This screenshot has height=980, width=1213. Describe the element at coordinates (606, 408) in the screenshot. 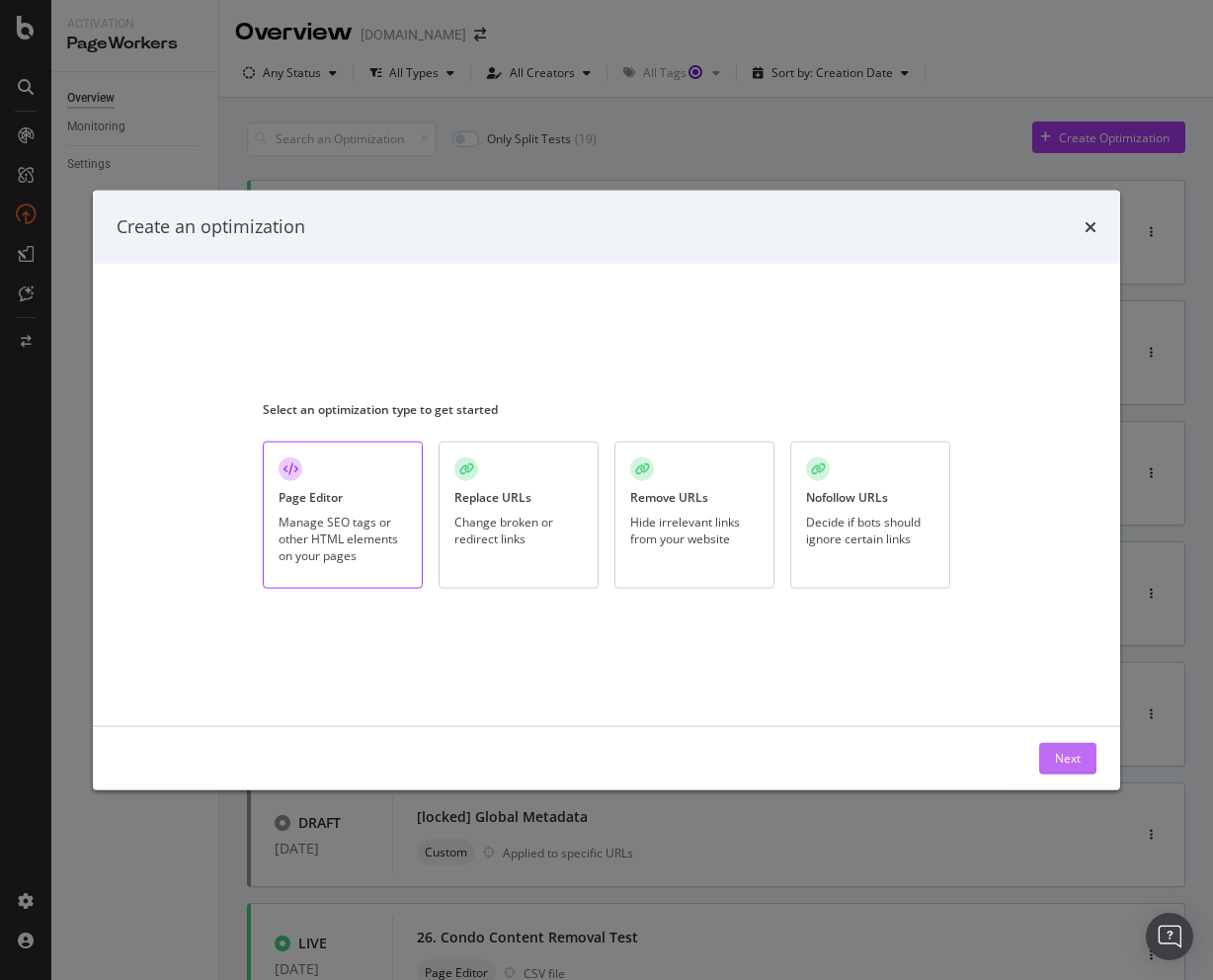

I see `div: Select an optimization type to get started` at that location.